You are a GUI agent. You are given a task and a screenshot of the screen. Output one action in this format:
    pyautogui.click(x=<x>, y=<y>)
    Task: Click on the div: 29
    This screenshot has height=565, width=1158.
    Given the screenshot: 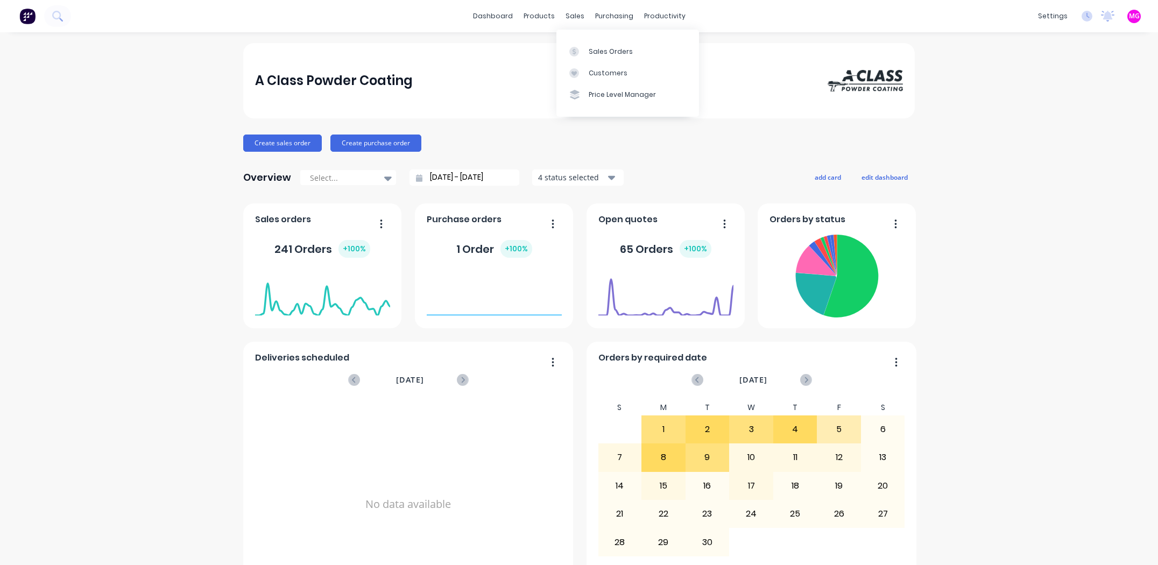 What is the action you would take?
    pyautogui.click(x=663, y=542)
    